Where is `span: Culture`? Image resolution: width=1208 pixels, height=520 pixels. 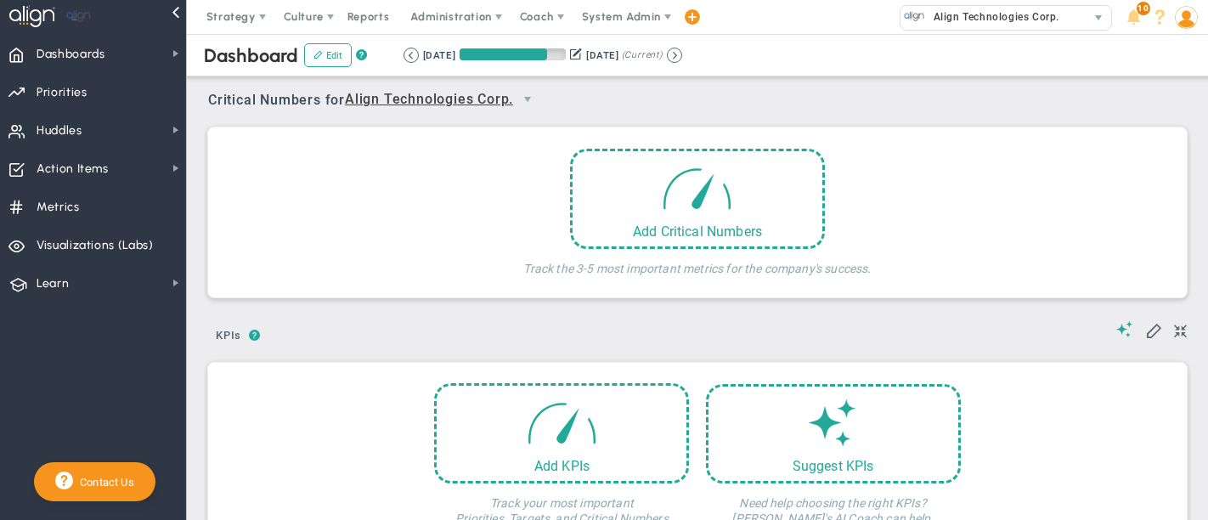 span: Culture is located at coordinates (303, 16).